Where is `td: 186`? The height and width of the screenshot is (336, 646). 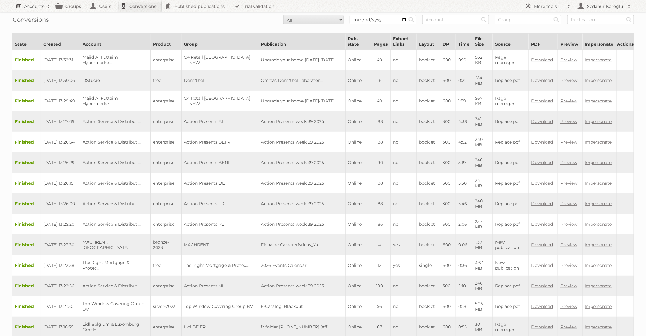
td: 186 is located at coordinates (380, 224).